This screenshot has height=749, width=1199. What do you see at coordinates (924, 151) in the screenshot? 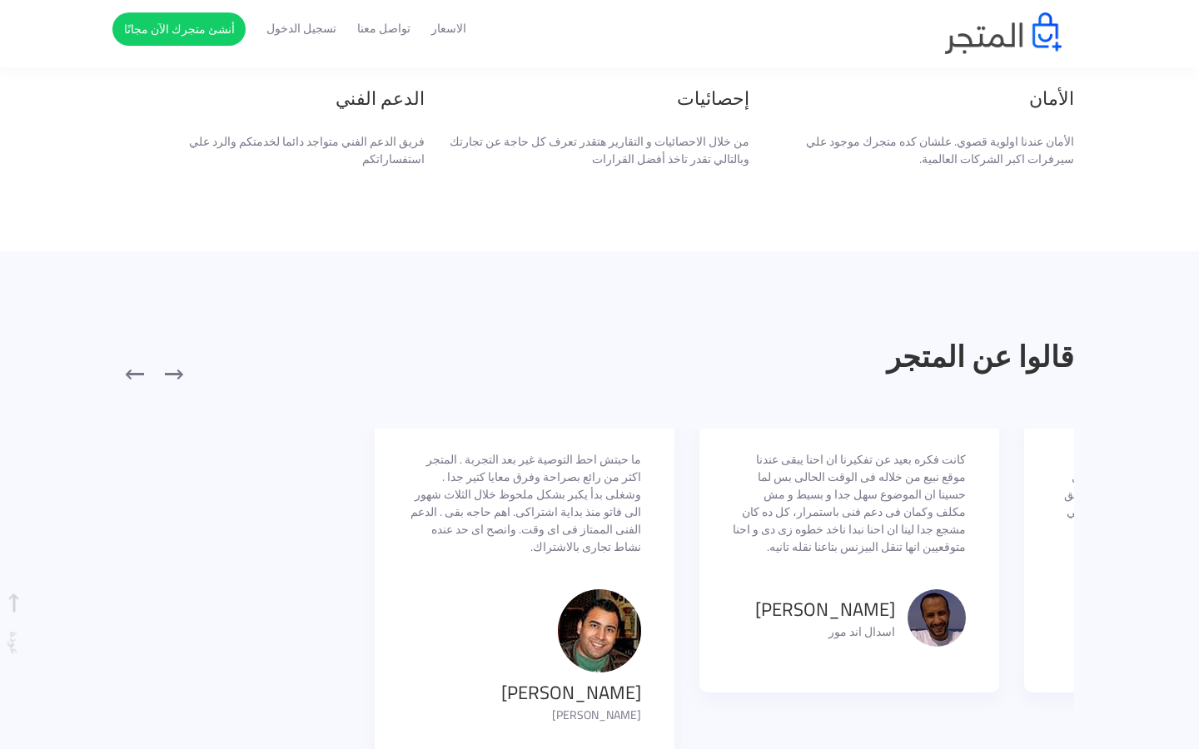
I see `p: الأمان عندنا اولوية قصوي. علشان كده متجرك موجود علي سيرفرات اكبر الشركات العالمية.` at bounding box center [924, 151].